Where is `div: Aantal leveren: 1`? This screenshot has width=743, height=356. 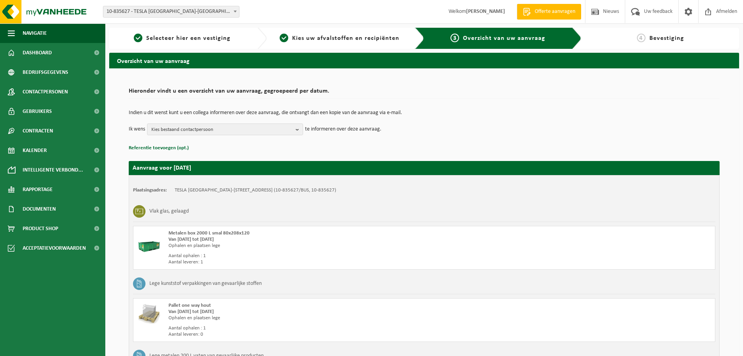
div: Aantal leveren: 1 is located at coordinates (312, 262).